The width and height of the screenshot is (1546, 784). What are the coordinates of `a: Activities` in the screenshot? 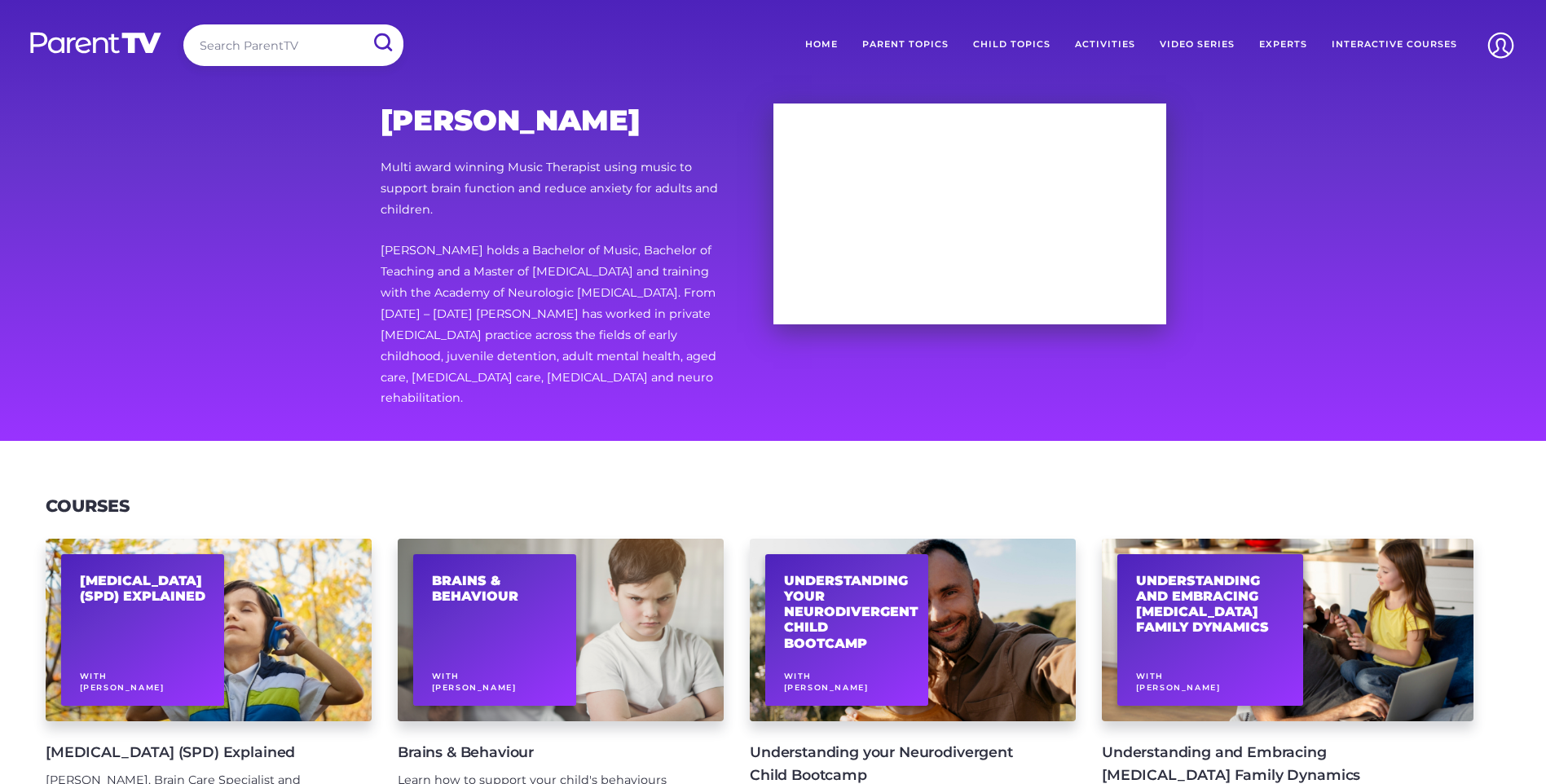 It's located at (1105, 45).